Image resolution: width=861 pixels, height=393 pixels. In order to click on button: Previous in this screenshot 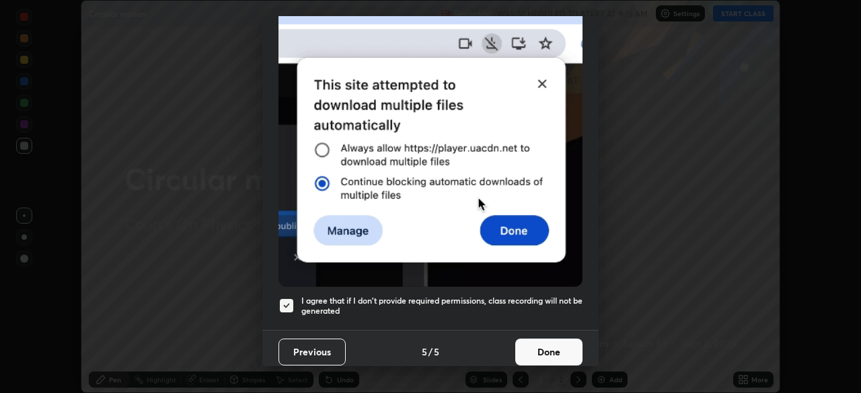, I will do `click(312, 352)`.